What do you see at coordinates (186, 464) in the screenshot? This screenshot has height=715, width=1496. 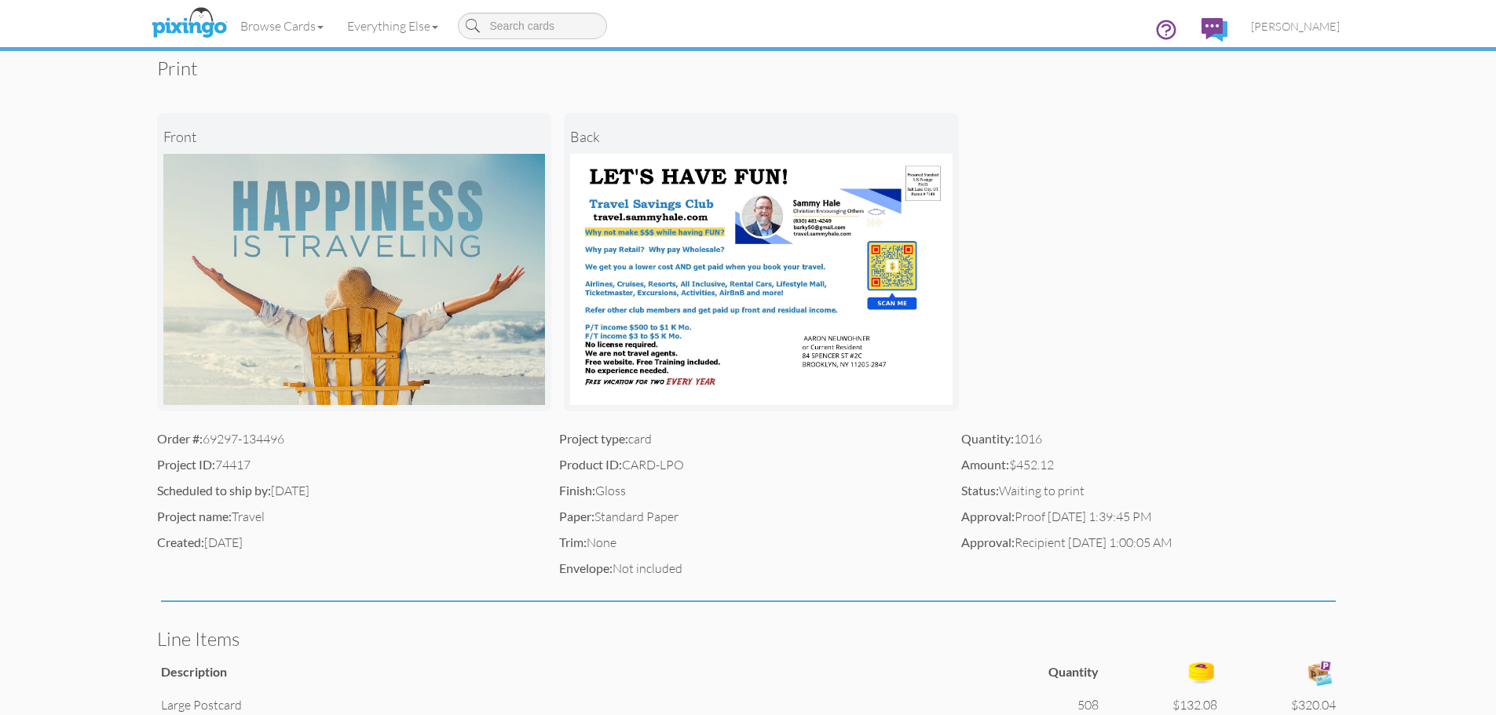 I see `strong: Project ID:` at bounding box center [186, 464].